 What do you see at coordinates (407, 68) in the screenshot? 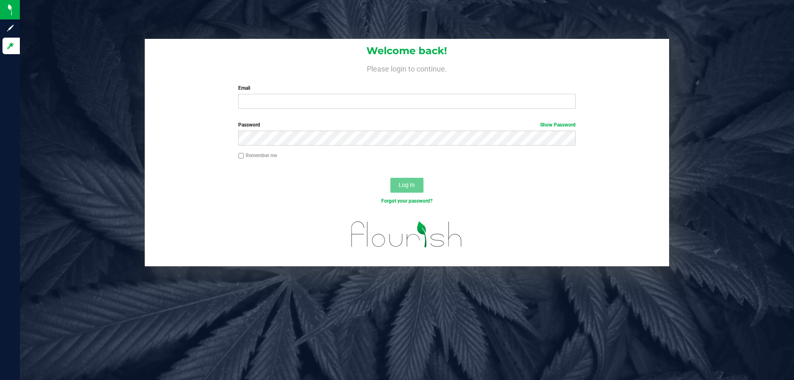
I see `h4: Please login to continue.` at bounding box center [407, 68].